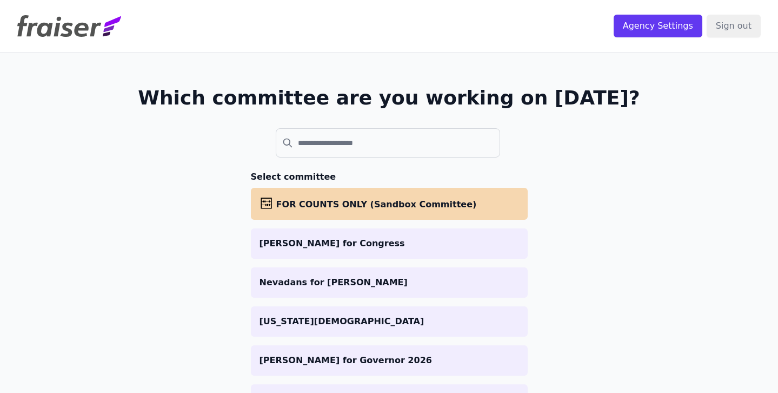  Describe the element at coordinates (389, 177) in the screenshot. I see `h3: Select committee` at that location.